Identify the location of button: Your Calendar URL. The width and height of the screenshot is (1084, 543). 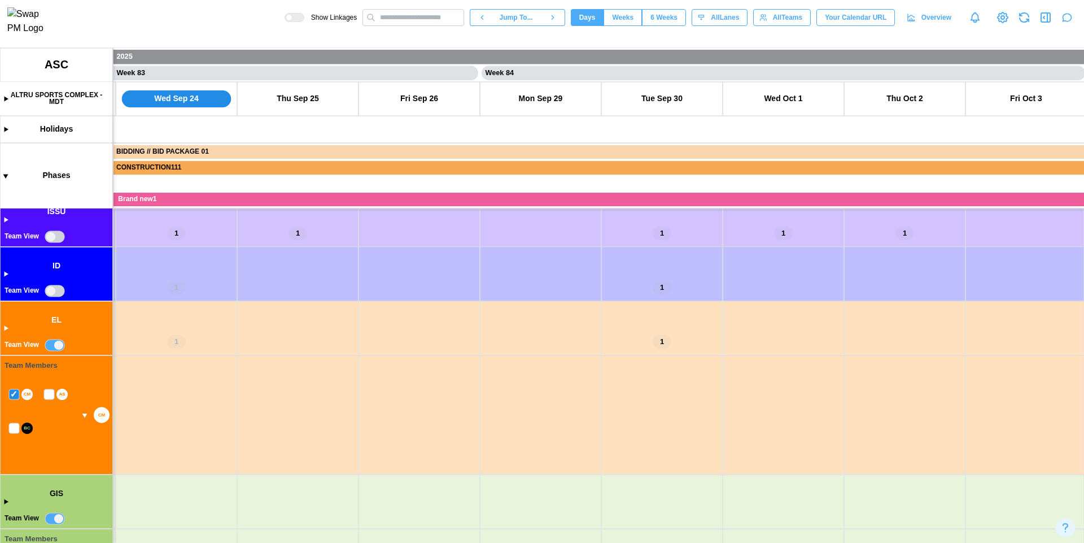
(855, 18).